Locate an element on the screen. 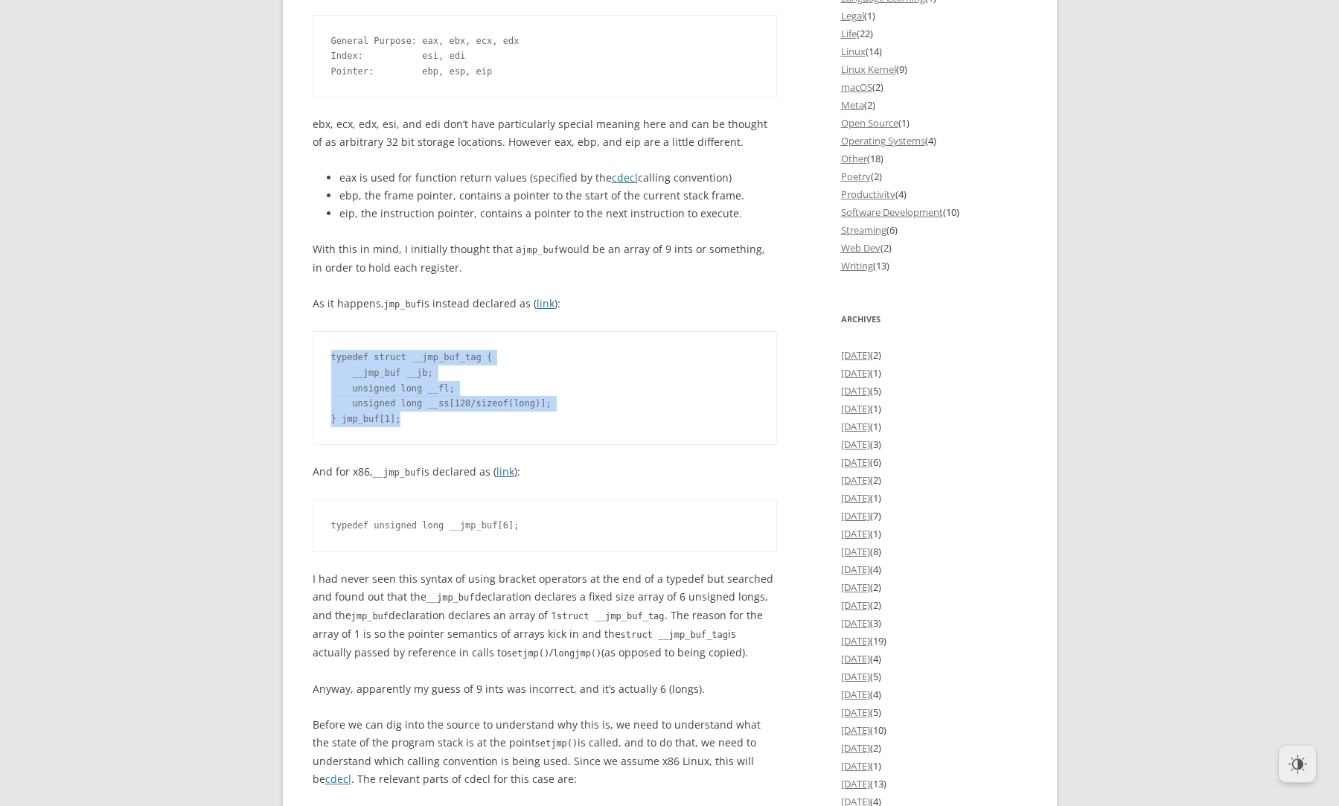 The image size is (1339, 806). a: Software Development is located at coordinates (892, 212).